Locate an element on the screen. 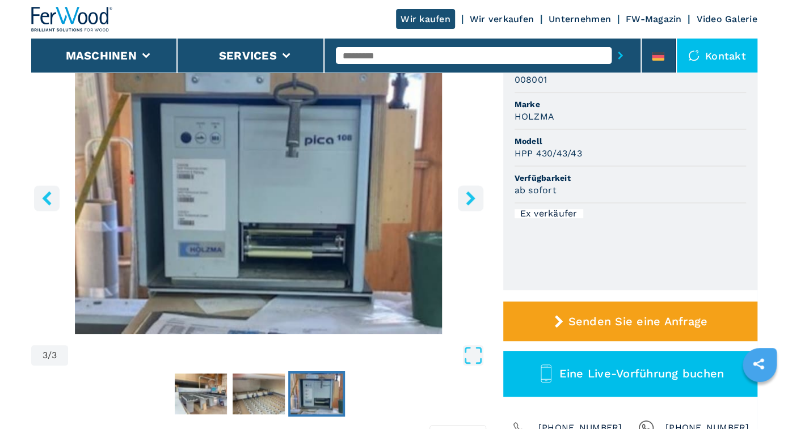  img: 0a229089df893b1ac63945236a3edbdc is located at coordinates (201, 394).